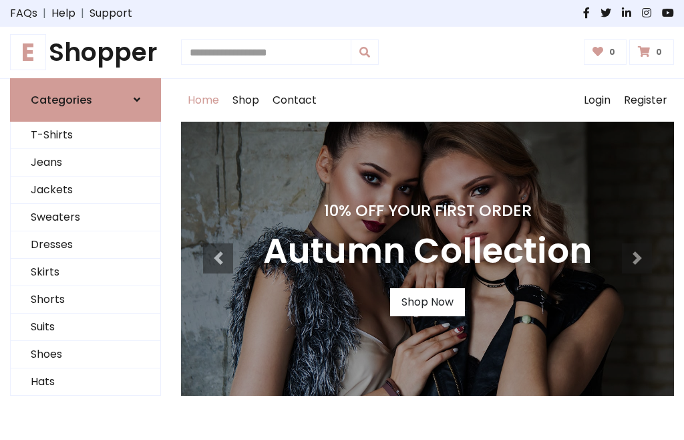 The height and width of the screenshot is (440, 684). I want to click on a: Help, so click(63, 13).